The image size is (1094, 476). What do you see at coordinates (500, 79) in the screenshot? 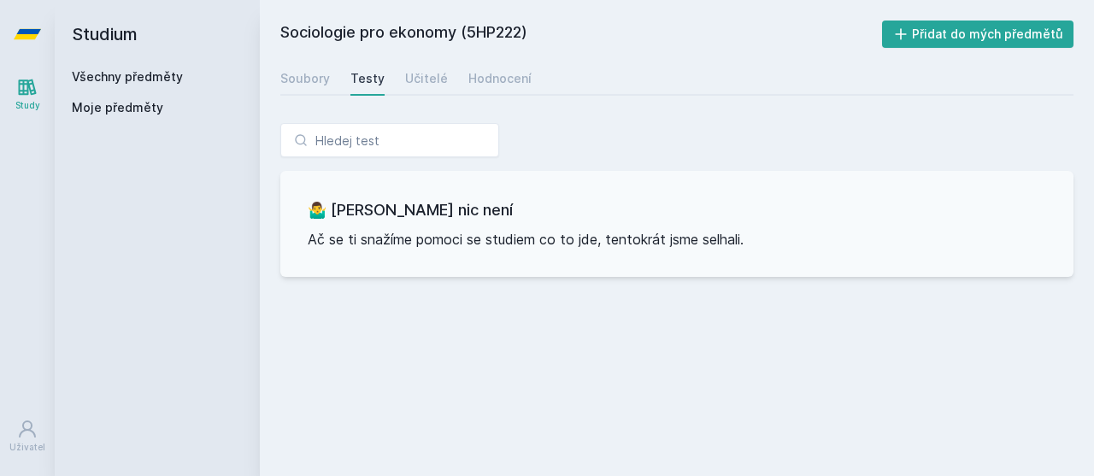
I see `a: Hodnocení` at bounding box center [500, 79].